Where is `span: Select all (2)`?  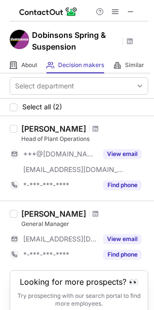
span: Select all (2) is located at coordinates (42, 107).